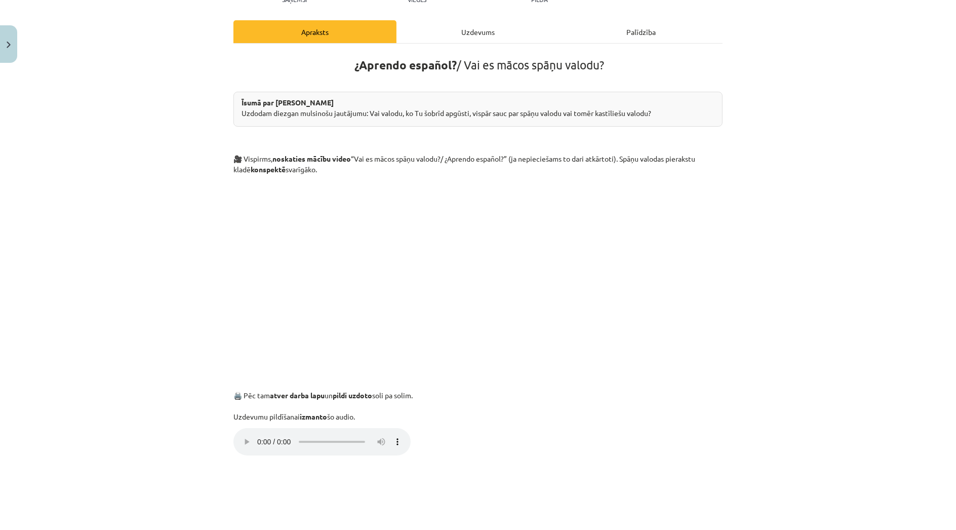 Image resolution: width=956 pixels, height=530 pixels. What do you see at coordinates (478, 31) in the screenshot?
I see `div: Uzdevums` at bounding box center [478, 31].